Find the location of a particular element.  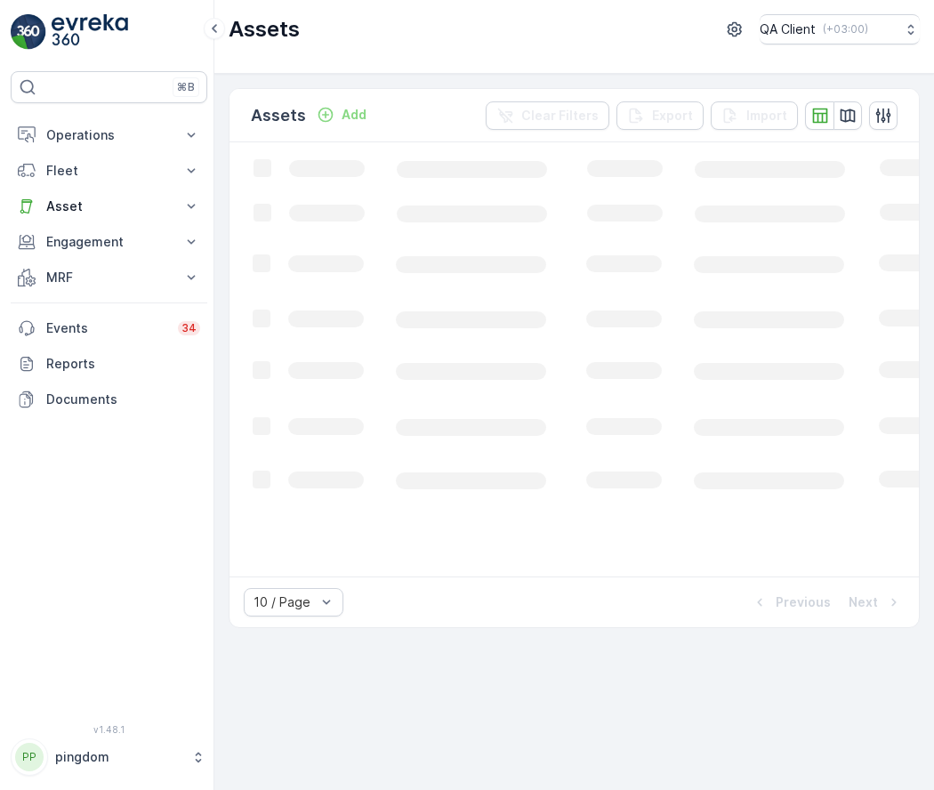

p: Asset is located at coordinates (108, 206).